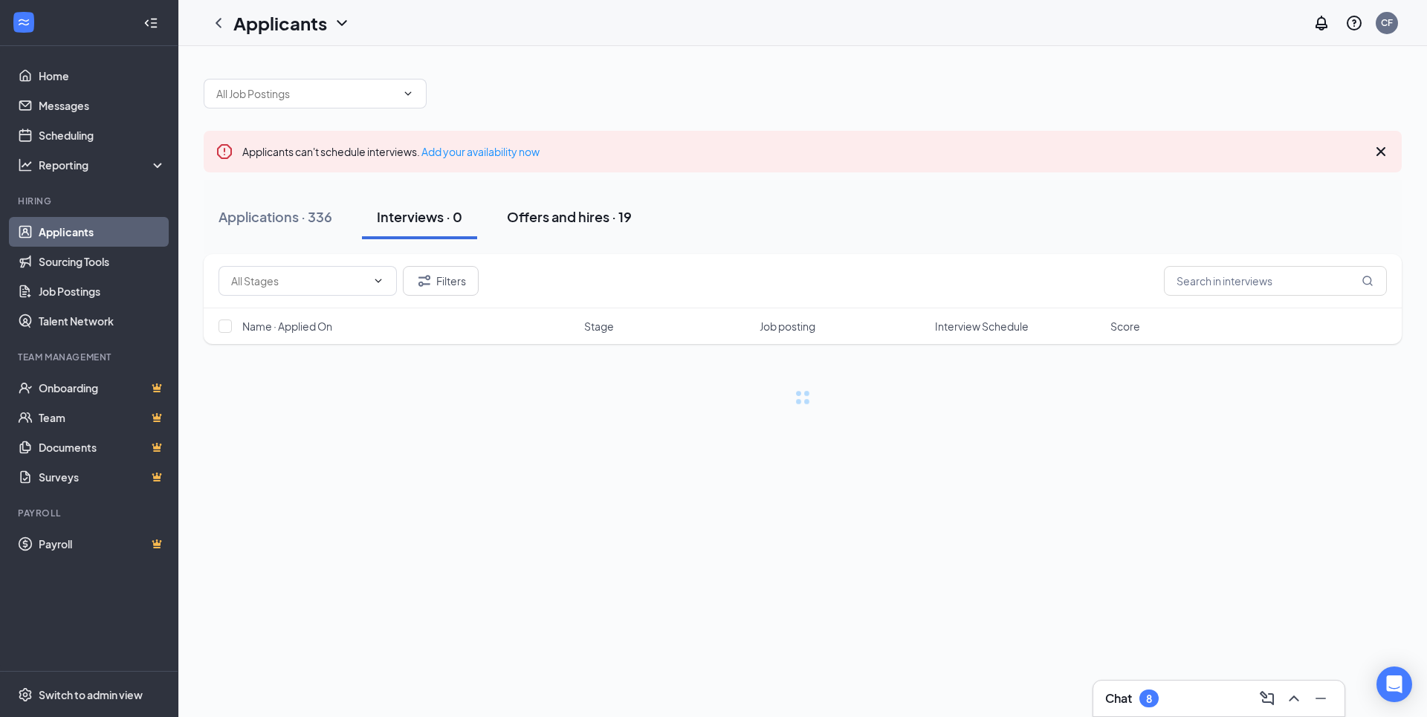 This screenshot has width=1427, height=717. Describe the element at coordinates (102, 447) in the screenshot. I see `a: DocumentsCrown` at that location.